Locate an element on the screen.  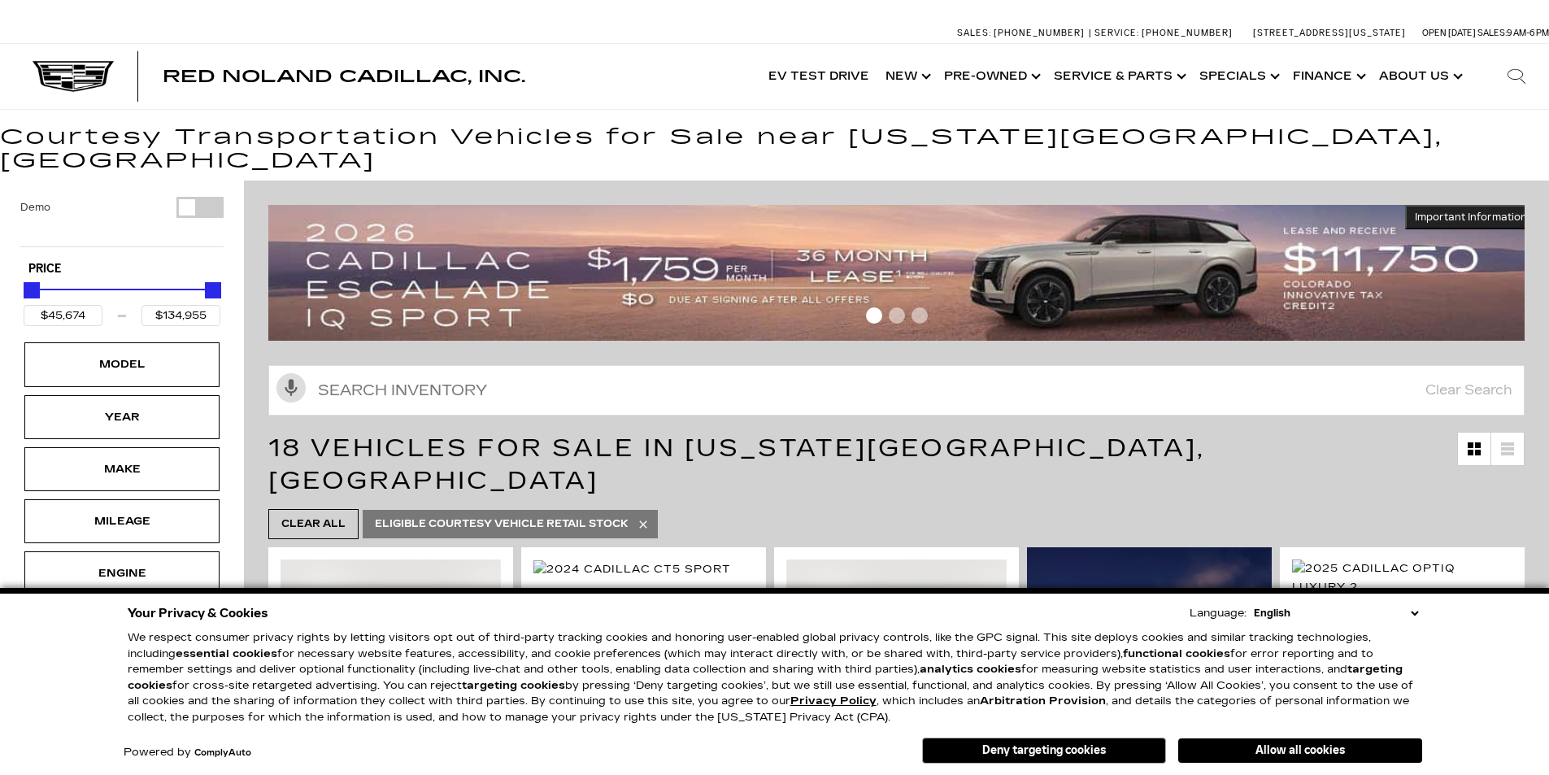
div: Engine is located at coordinates (122, 573).